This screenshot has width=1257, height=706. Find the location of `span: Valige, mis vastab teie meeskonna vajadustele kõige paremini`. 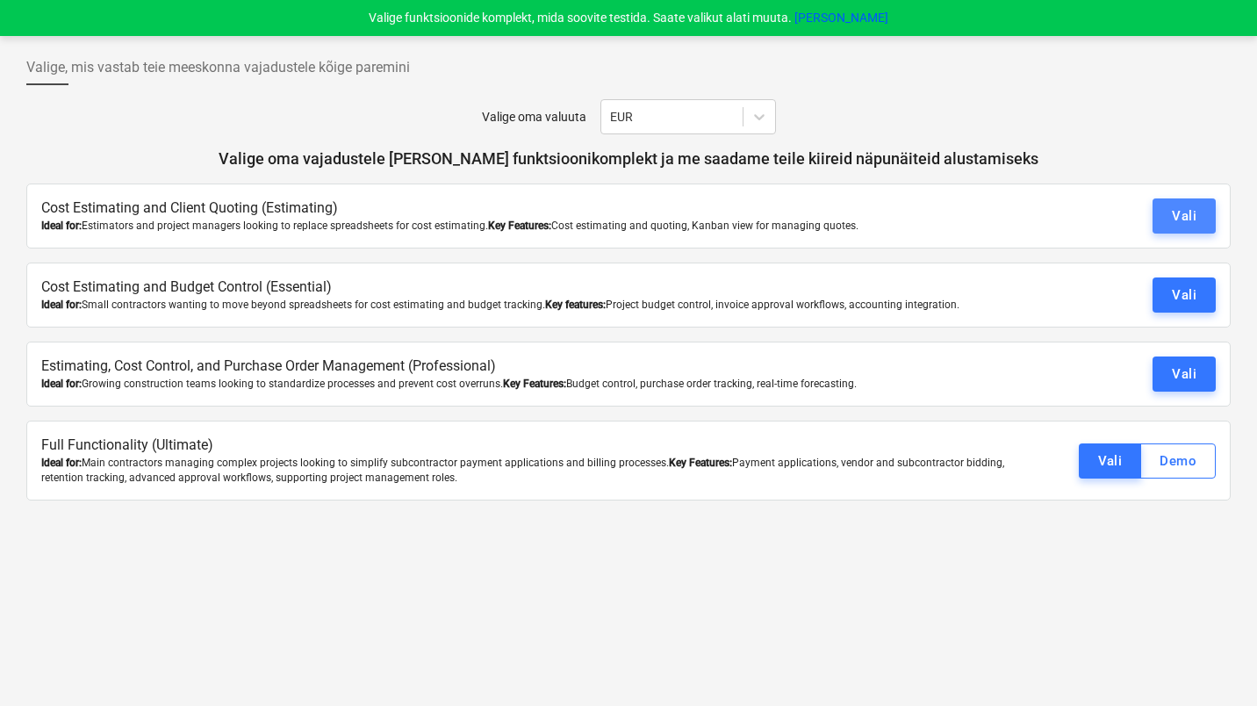

span: Valige, mis vastab teie meeskonna vajadustele kõige paremini is located at coordinates (218, 68).